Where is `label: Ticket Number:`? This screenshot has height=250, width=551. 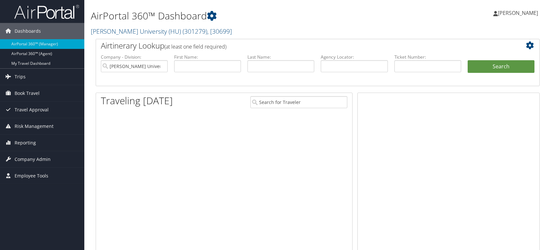
label: Ticket Number: is located at coordinates (428, 57).